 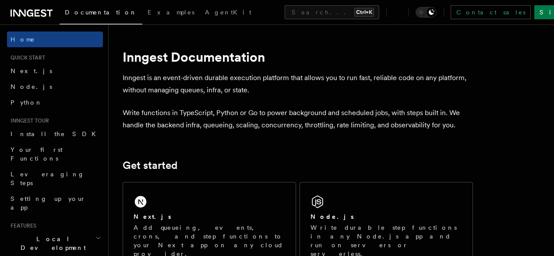 What do you see at coordinates (55, 87) in the screenshot?
I see `a: Node.js` at bounding box center [55, 87].